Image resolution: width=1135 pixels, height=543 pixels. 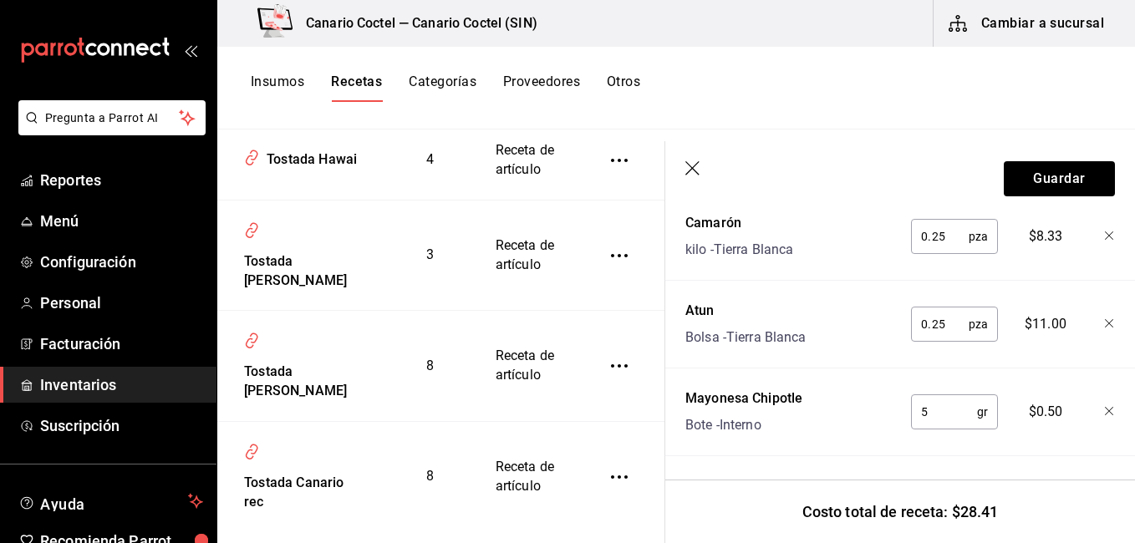 I want to click on button: open_drawer_menu, so click(x=191, y=50).